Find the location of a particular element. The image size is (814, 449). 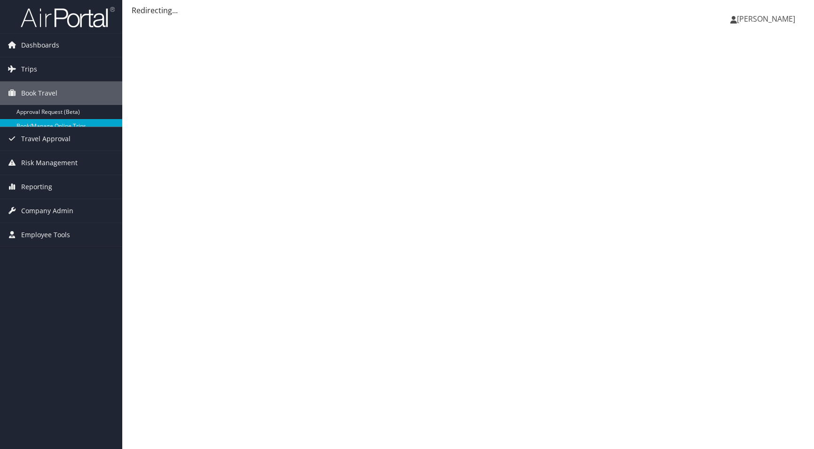

span: Dashboards is located at coordinates (40, 45).